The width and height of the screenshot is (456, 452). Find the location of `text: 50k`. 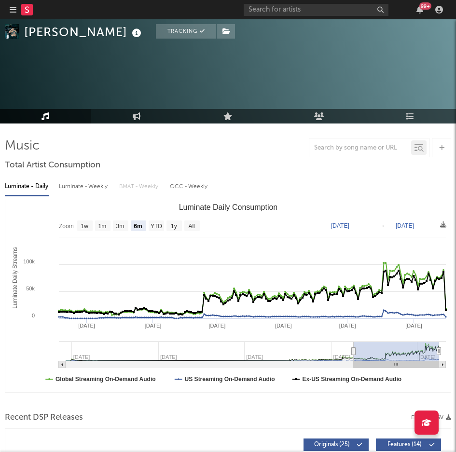

text: 50k is located at coordinates (30, 288).